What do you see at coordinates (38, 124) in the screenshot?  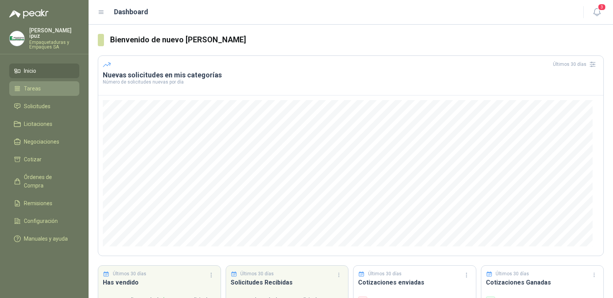 I see `span: Licitaciones` at bounding box center [38, 124].